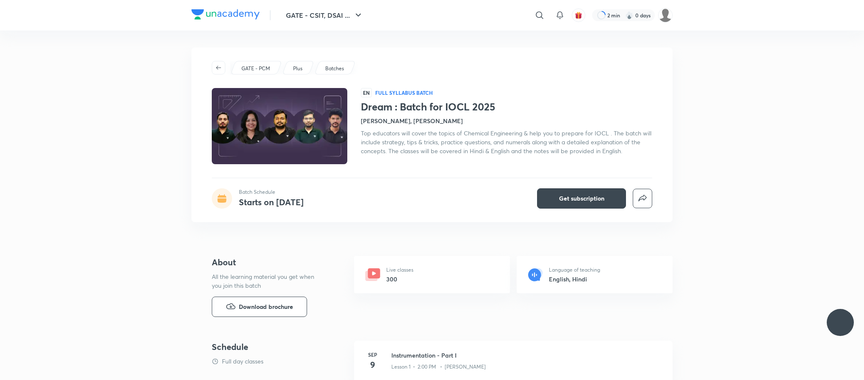 The height and width of the screenshot is (380, 864). Describe the element at coordinates (256, 69) in the screenshot. I see `a: GATE - PCM` at that location.